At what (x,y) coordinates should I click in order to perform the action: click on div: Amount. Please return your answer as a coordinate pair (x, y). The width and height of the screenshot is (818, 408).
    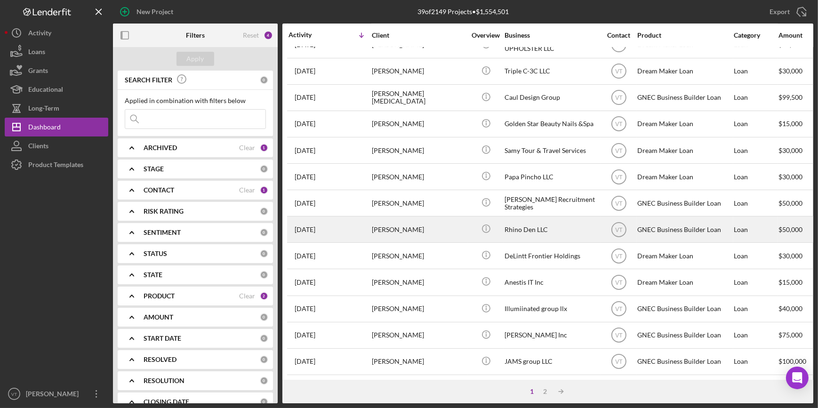
    Looking at the image, I should click on (796, 35).